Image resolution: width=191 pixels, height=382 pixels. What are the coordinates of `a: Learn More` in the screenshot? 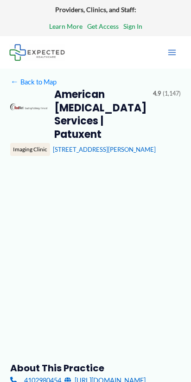 It's located at (66, 26).